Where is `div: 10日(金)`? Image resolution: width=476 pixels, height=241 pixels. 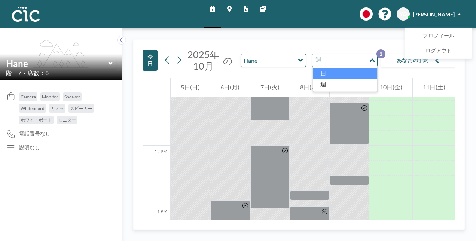 div: 10日(金) is located at coordinates (391, 88).